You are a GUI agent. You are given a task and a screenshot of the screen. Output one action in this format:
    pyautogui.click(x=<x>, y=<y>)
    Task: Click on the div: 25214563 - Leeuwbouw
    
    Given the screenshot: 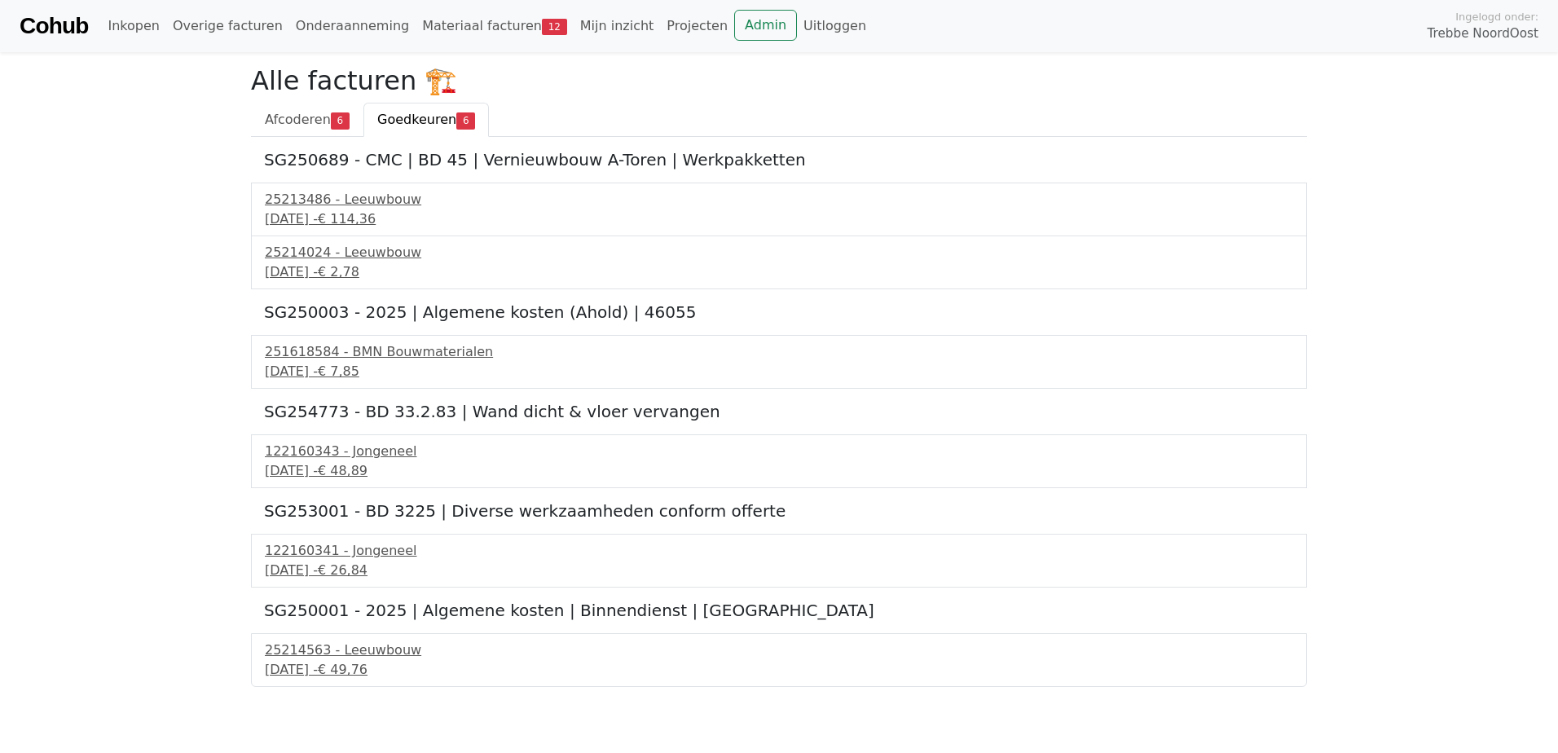 What is the action you would take?
    pyautogui.click(x=779, y=650)
    